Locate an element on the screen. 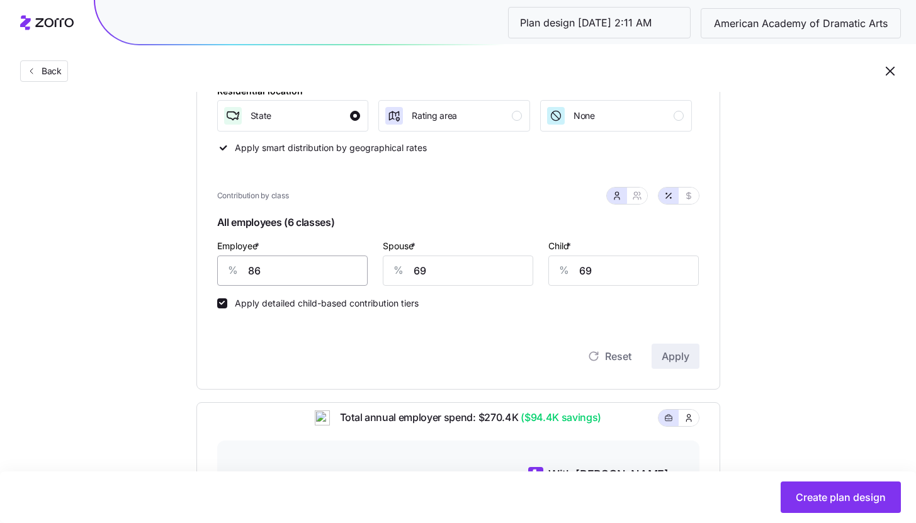  button: Back is located at coordinates (44, 71).